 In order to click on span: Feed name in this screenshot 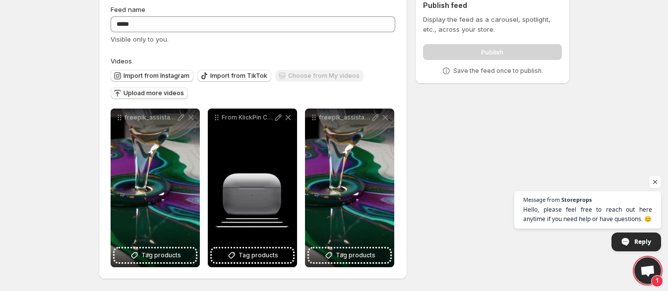, I will do `click(128, 9)`.